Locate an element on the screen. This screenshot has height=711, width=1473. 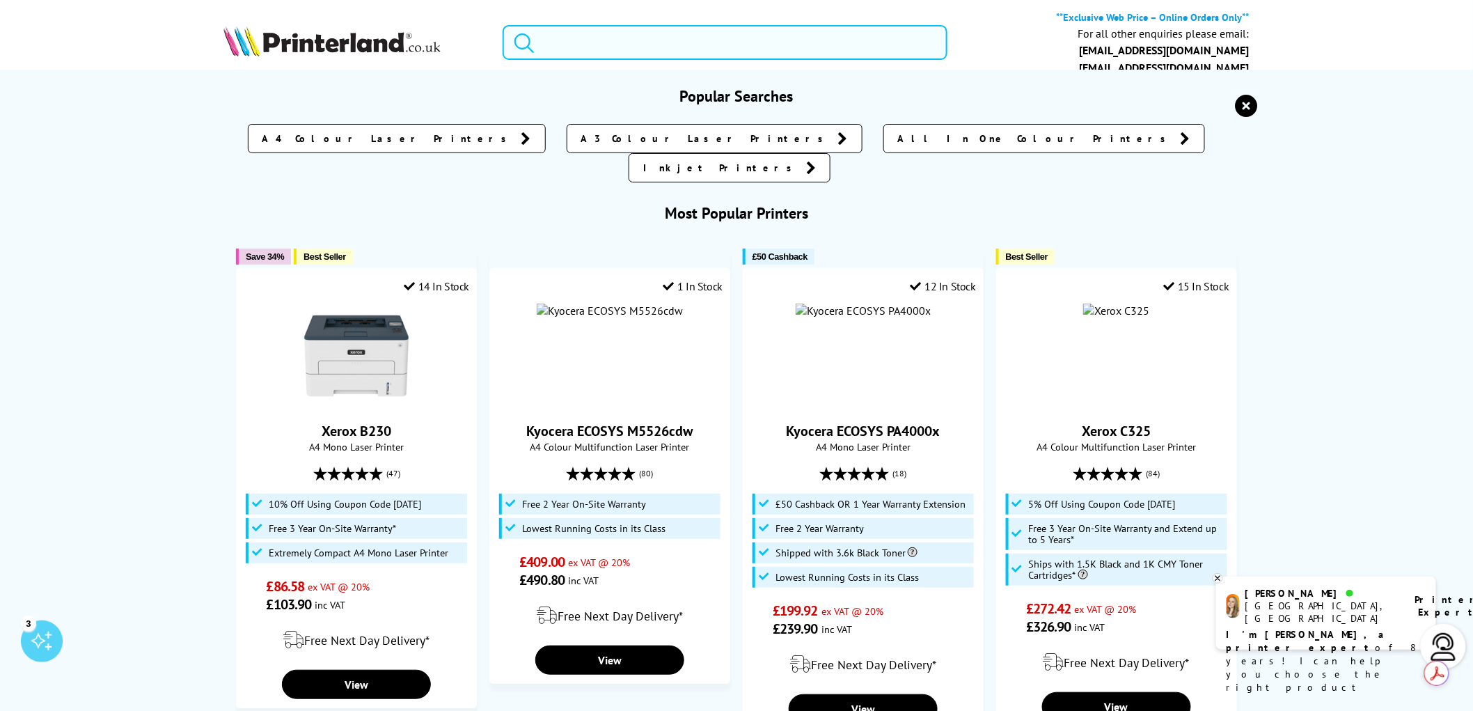
span: £50 Cashback OR 1 Year Warranty Extension is located at coordinates (870, 504).